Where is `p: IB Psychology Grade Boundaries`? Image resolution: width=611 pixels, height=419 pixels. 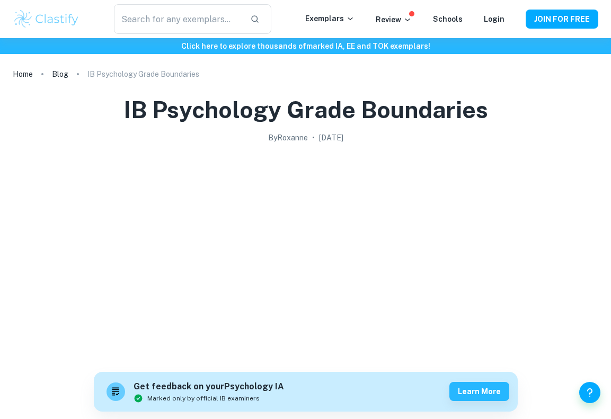
p: IB Psychology Grade Boundaries is located at coordinates (143, 74).